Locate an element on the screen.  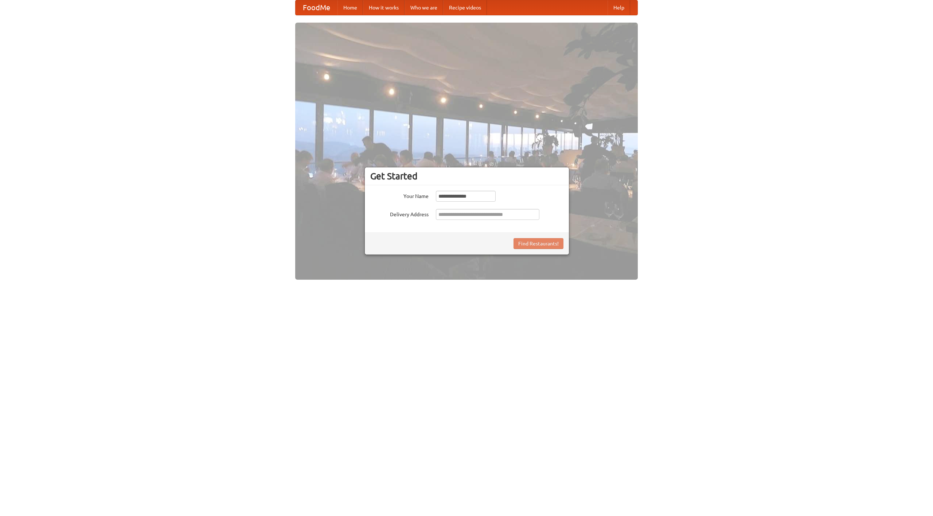
a: Recipe videos is located at coordinates (465, 8).